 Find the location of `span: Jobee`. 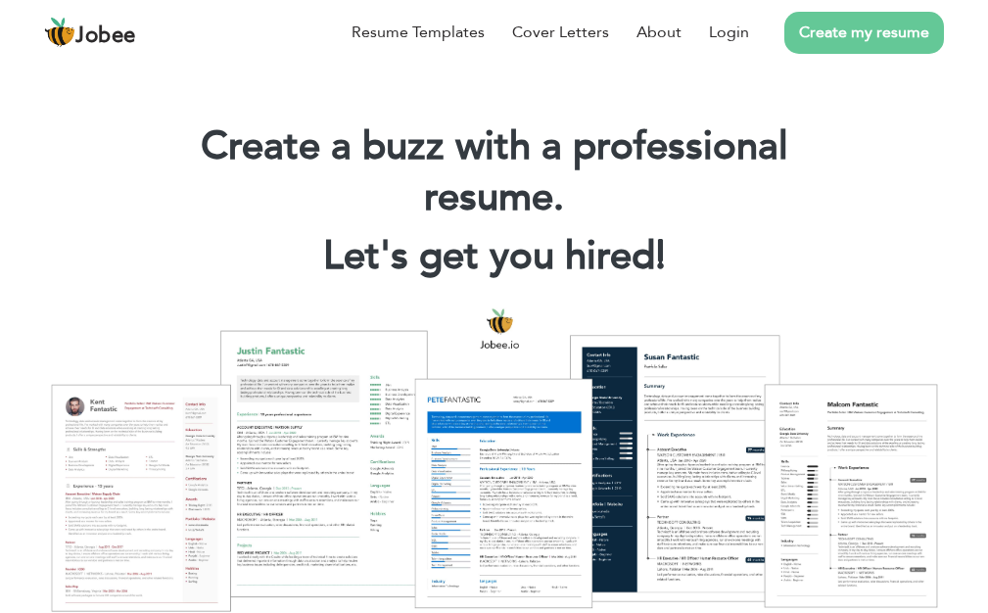

span: Jobee is located at coordinates (106, 36).